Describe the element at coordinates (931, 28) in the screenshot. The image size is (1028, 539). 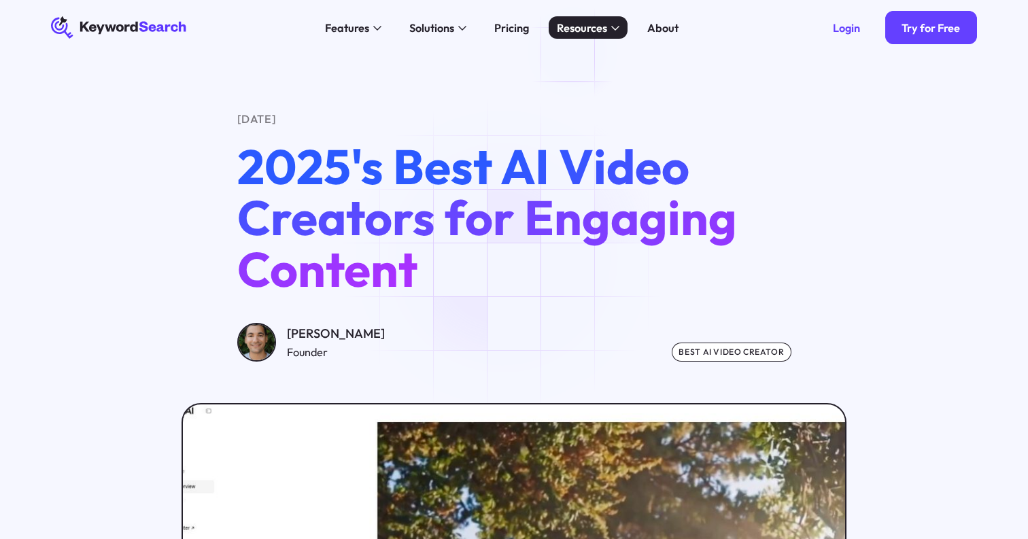
I see `div: Try for Free` at that location.